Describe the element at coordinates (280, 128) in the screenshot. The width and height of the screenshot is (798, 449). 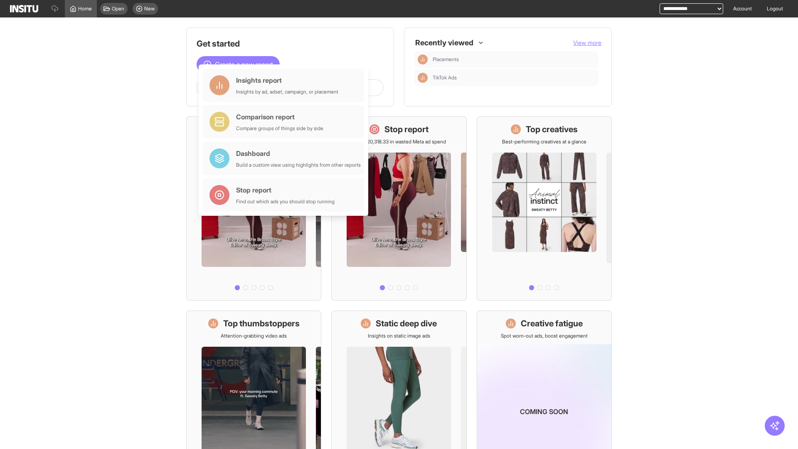
I see `div: Compare groups of things side by side` at that location.